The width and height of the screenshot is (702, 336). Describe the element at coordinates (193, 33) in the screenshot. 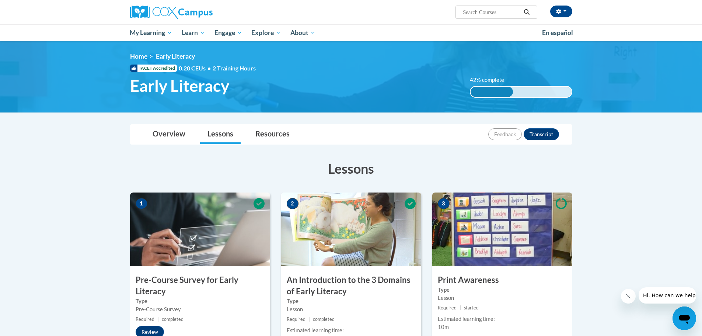

I see `span: Learn` at that location.